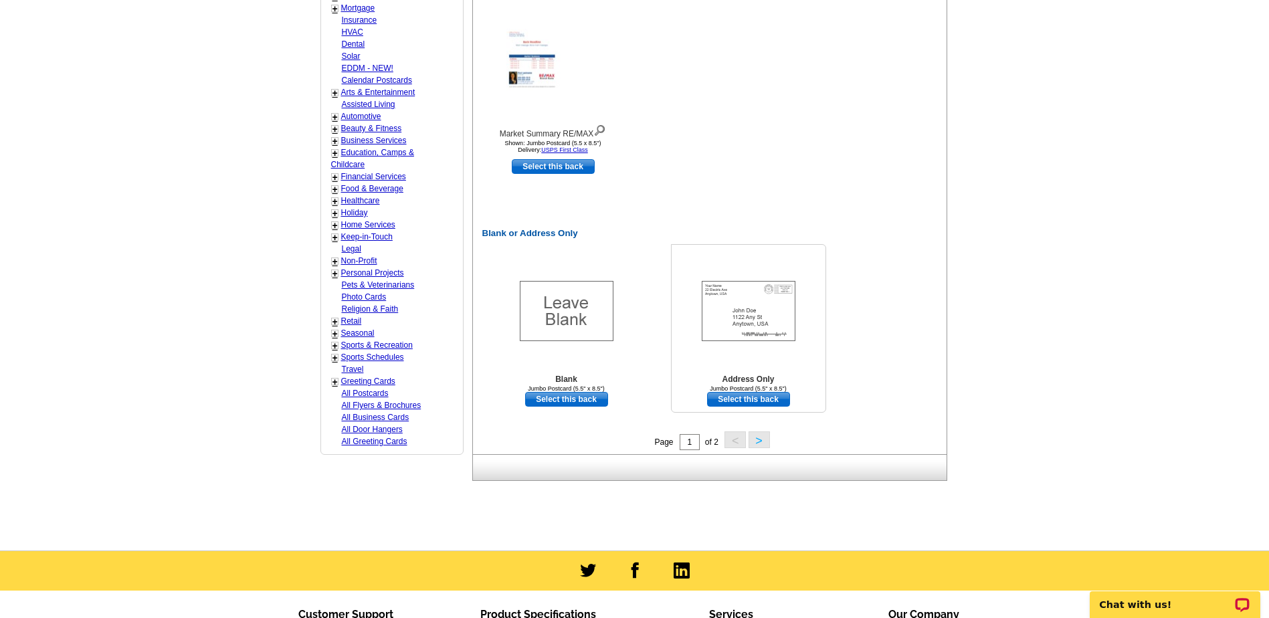 This screenshot has width=1269, height=618. I want to click on a: Education, Camps & Childcare, so click(373, 159).